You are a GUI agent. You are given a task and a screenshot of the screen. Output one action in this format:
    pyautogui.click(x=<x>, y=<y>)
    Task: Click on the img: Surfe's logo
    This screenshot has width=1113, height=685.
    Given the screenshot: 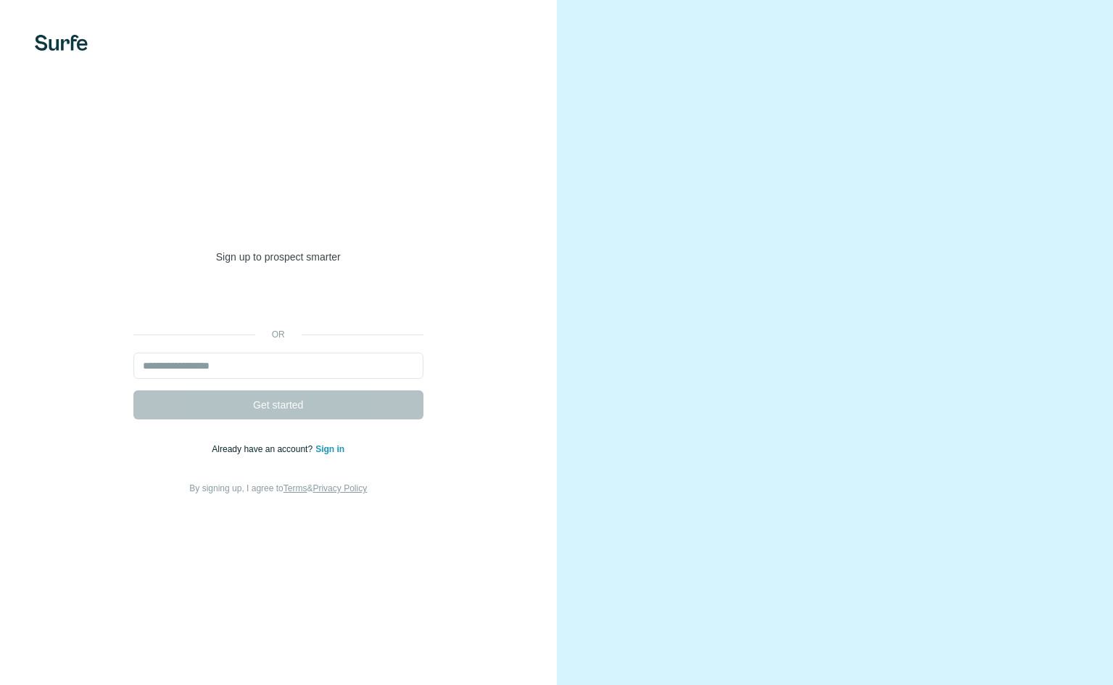 What is the action you would take?
    pyautogui.click(x=61, y=43)
    